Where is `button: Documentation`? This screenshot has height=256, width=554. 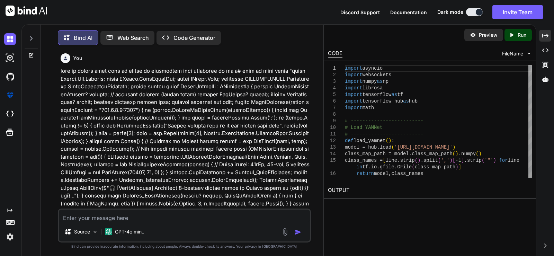 button: Documentation is located at coordinates (409, 12).